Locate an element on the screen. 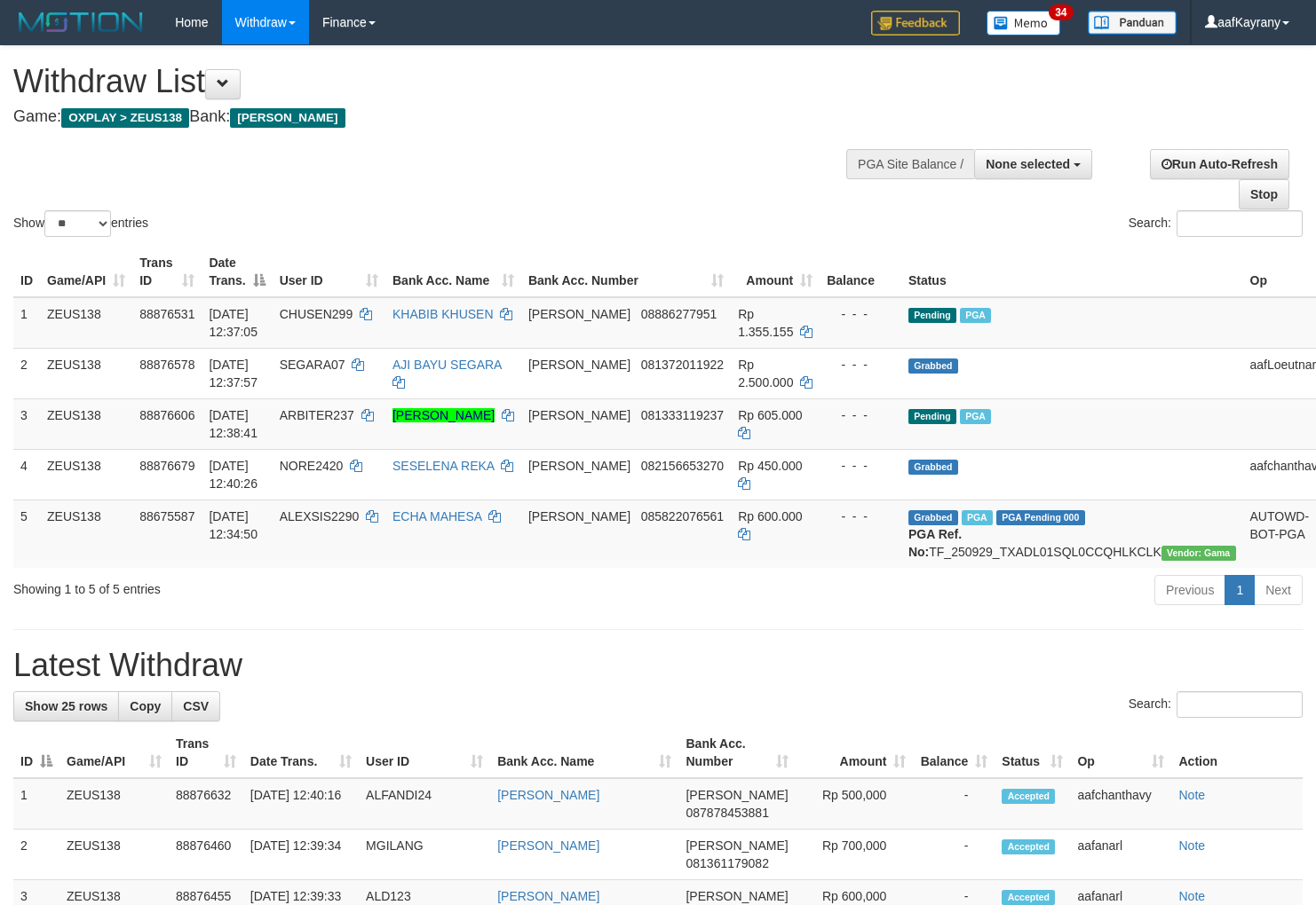  span: ARBITER237 is located at coordinates (317, 416).